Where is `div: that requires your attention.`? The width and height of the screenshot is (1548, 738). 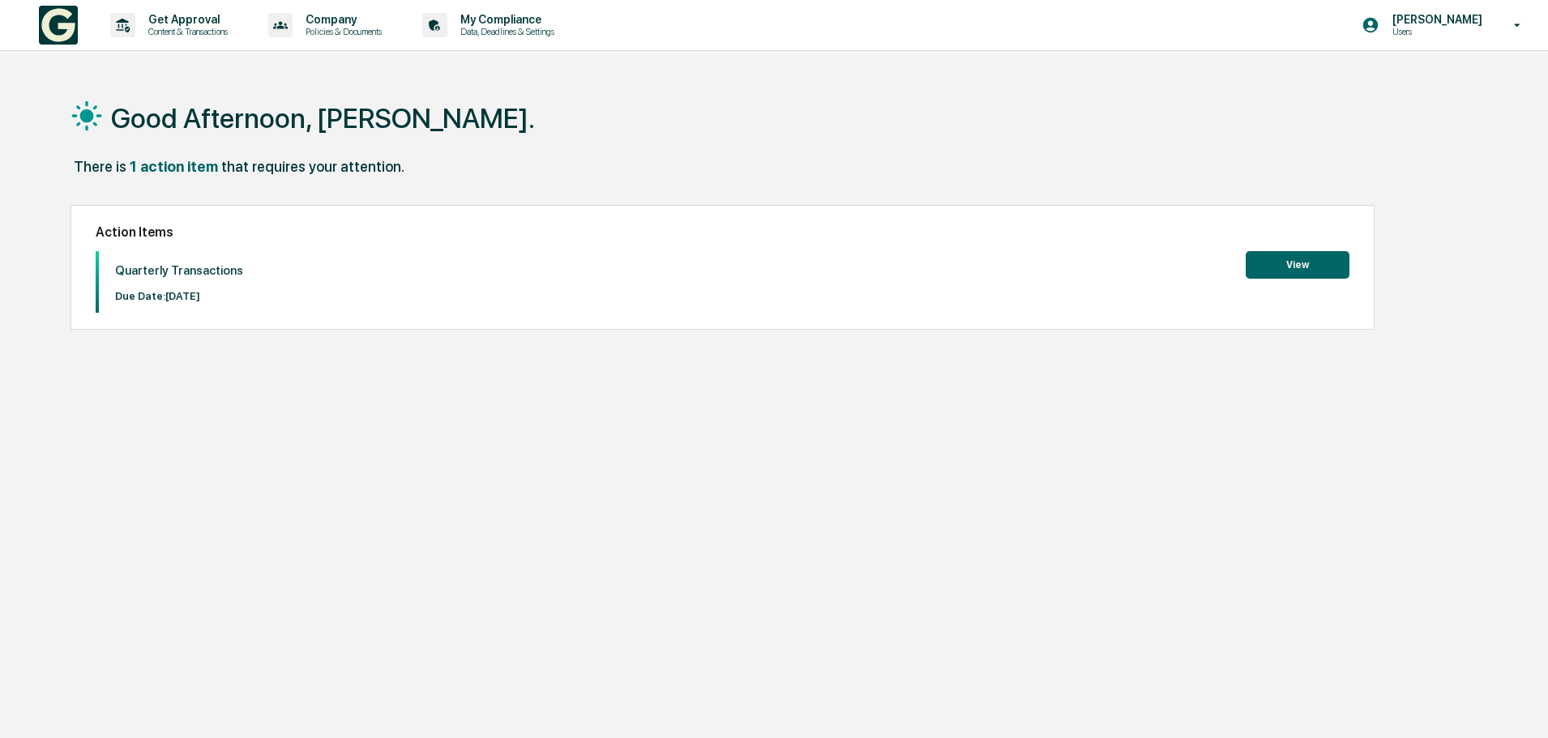
div: that requires your attention. is located at coordinates (313, 166).